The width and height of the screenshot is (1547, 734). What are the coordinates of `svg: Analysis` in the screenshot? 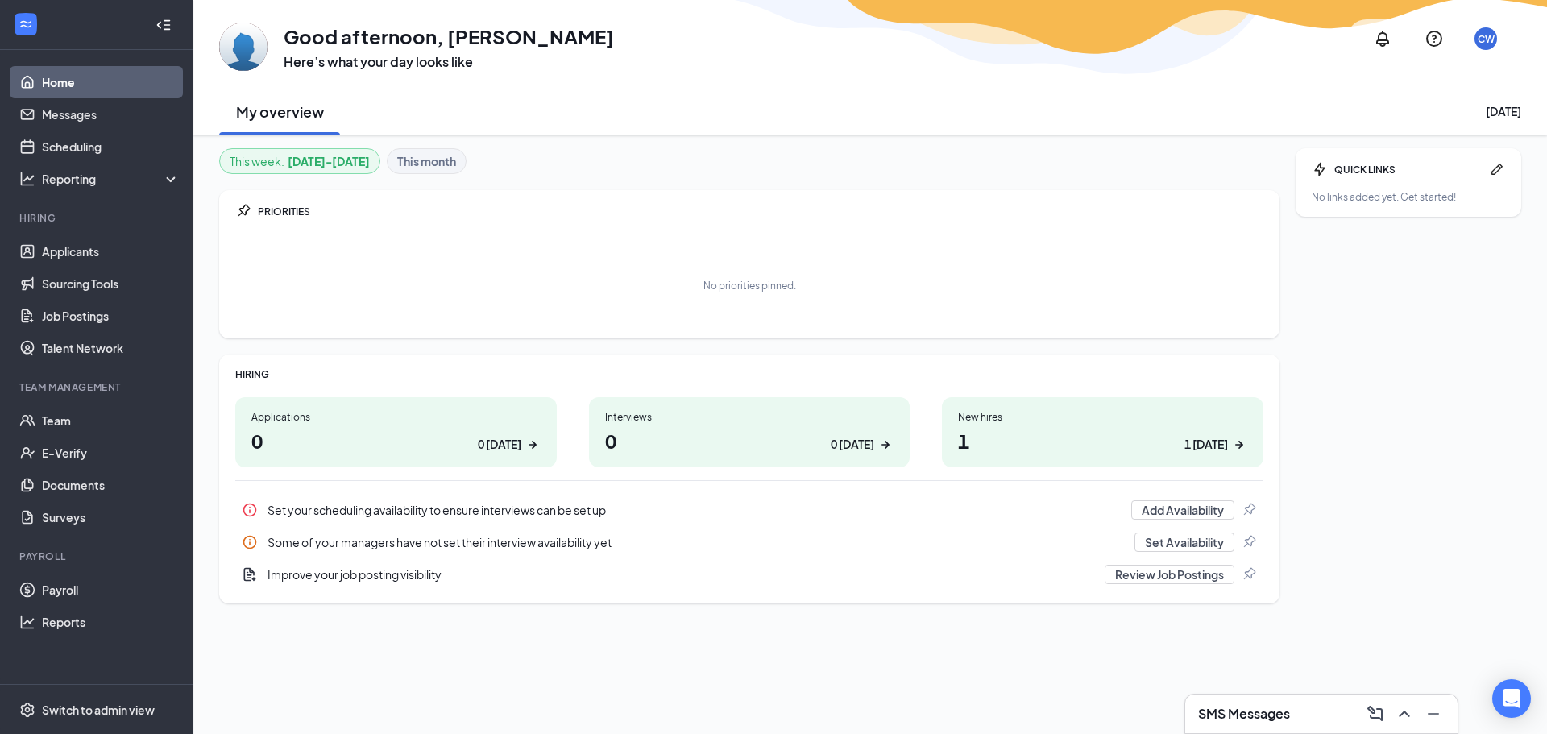 It's located at (27, 179).